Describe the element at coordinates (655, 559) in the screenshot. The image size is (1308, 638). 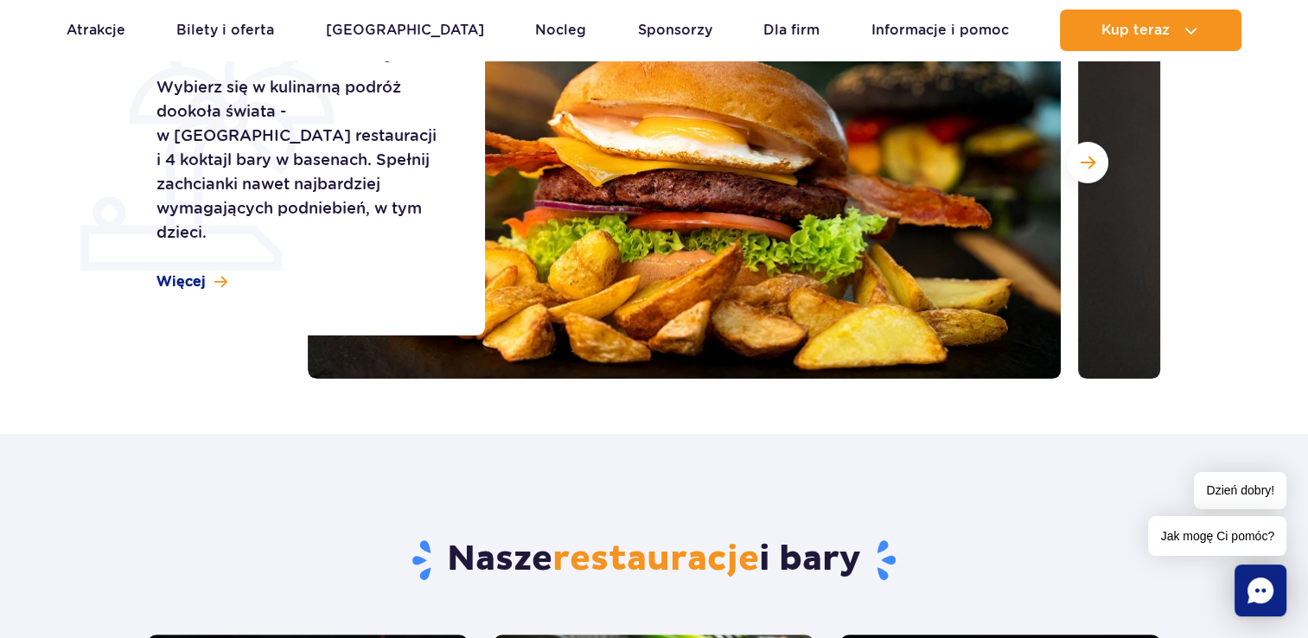
I see `span: restauracje` at that location.